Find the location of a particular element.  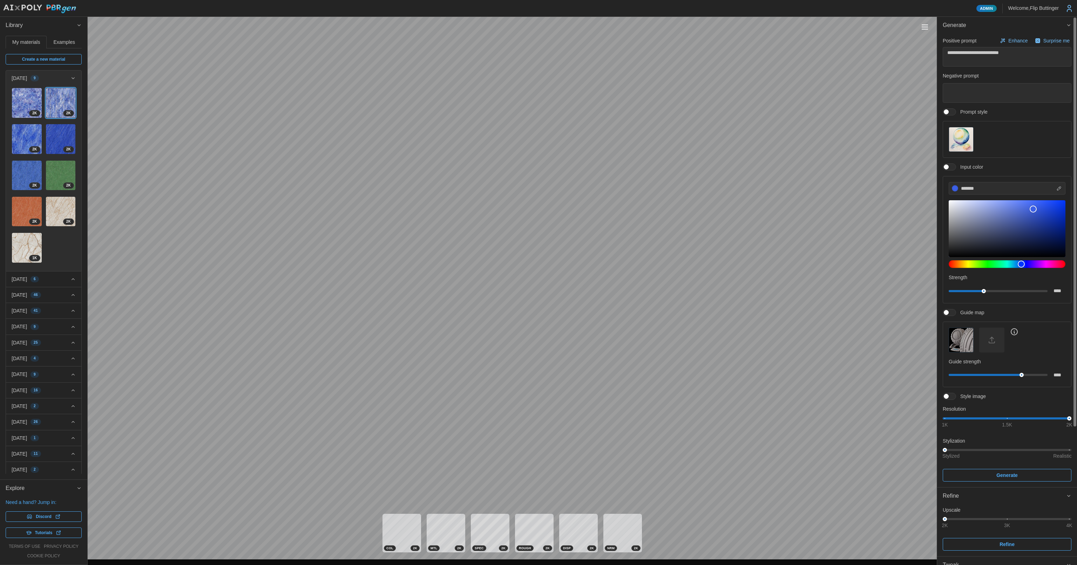

span: Tutorials is located at coordinates (44, 533).